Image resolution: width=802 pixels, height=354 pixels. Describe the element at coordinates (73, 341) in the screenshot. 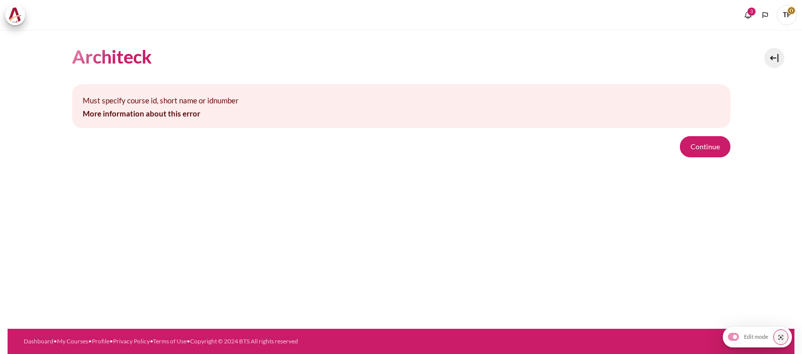

I see `a: My Courses` at that location.